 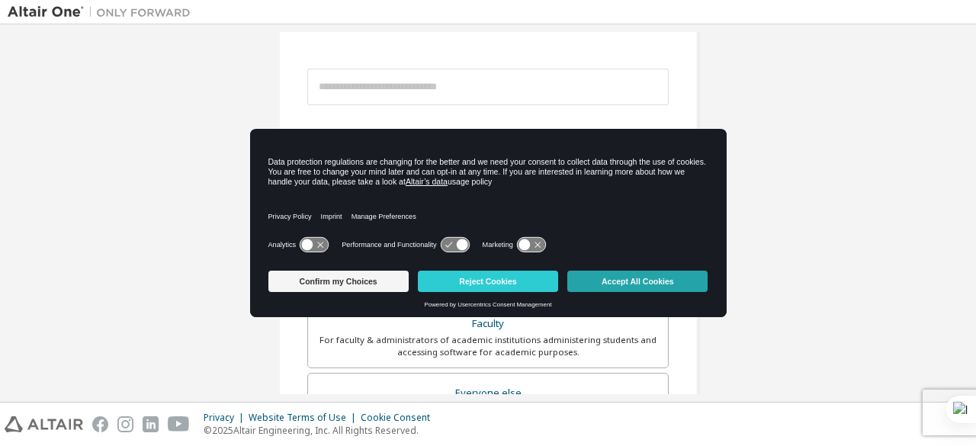 I want to click on div: Cookie Consent, so click(x=400, y=418).